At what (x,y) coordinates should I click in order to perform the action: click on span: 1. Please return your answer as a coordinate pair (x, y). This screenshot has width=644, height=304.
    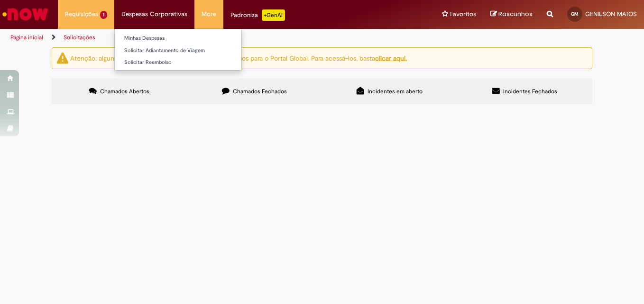
    Looking at the image, I should click on (103, 15).